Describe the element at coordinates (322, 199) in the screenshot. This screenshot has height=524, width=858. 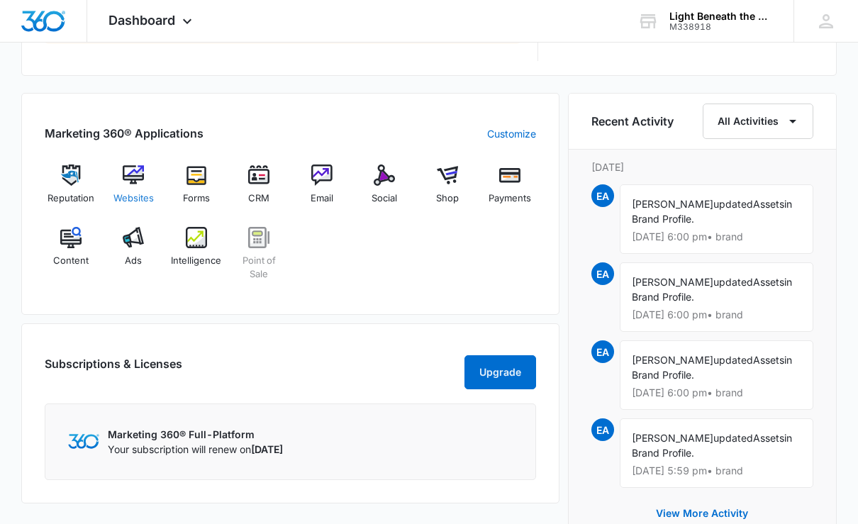
I see `span: Email` at that location.